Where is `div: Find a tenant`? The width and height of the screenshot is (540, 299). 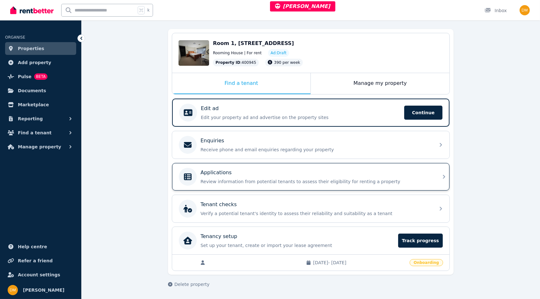 div: Find a tenant is located at coordinates (241, 84).